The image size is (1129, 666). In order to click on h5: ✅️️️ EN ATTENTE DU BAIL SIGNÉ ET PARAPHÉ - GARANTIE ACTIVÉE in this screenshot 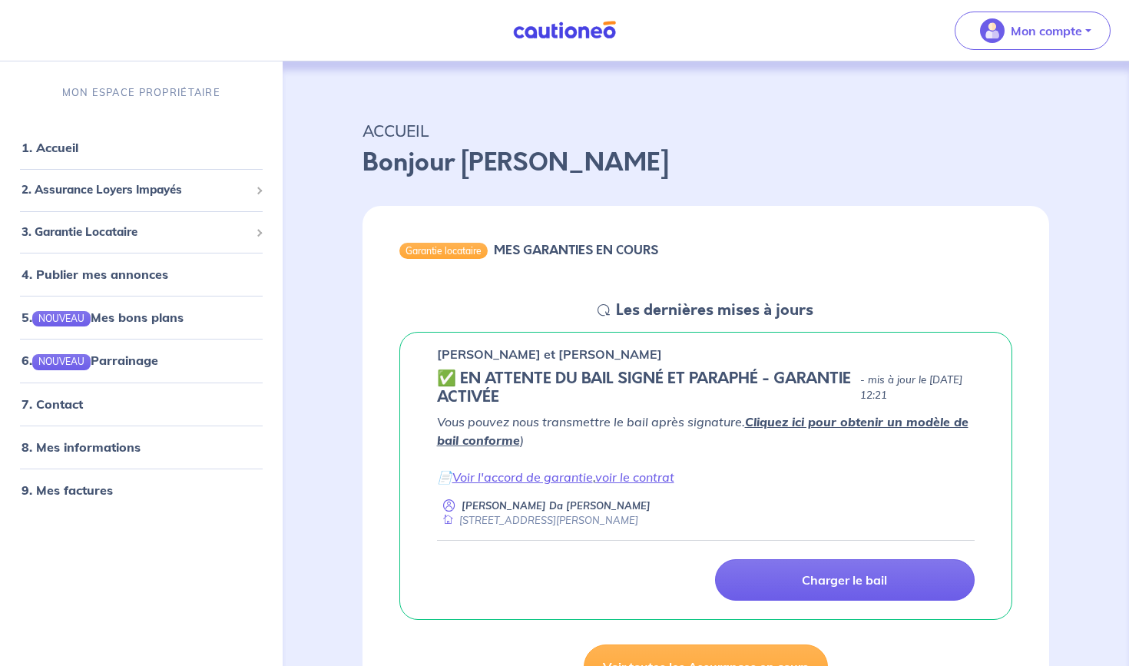, I will do `click(645, 388)`.